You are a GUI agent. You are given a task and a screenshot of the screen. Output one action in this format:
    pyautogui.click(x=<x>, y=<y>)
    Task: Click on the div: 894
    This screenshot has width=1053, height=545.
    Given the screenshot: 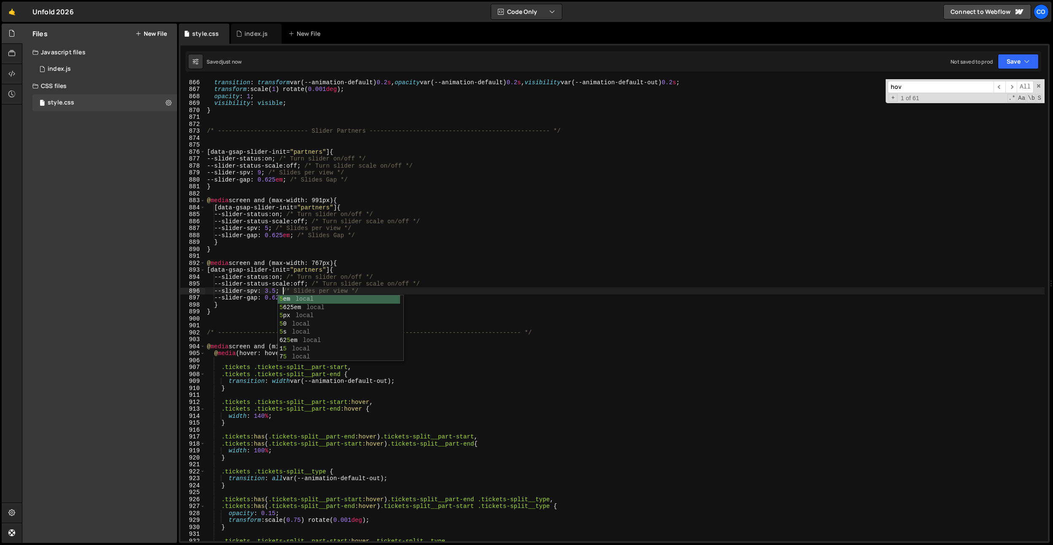 What is the action you would take?
    pyautogui.click(x=193, y=277)
    